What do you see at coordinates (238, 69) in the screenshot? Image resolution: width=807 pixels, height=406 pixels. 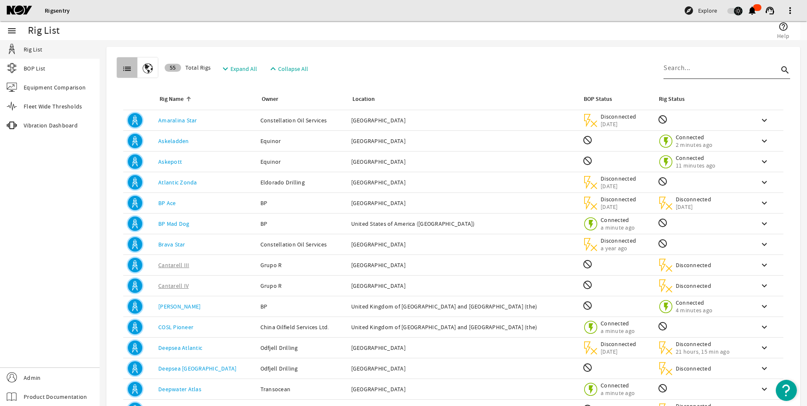 I see `button: Expand All` at bounding box center [238, 69].